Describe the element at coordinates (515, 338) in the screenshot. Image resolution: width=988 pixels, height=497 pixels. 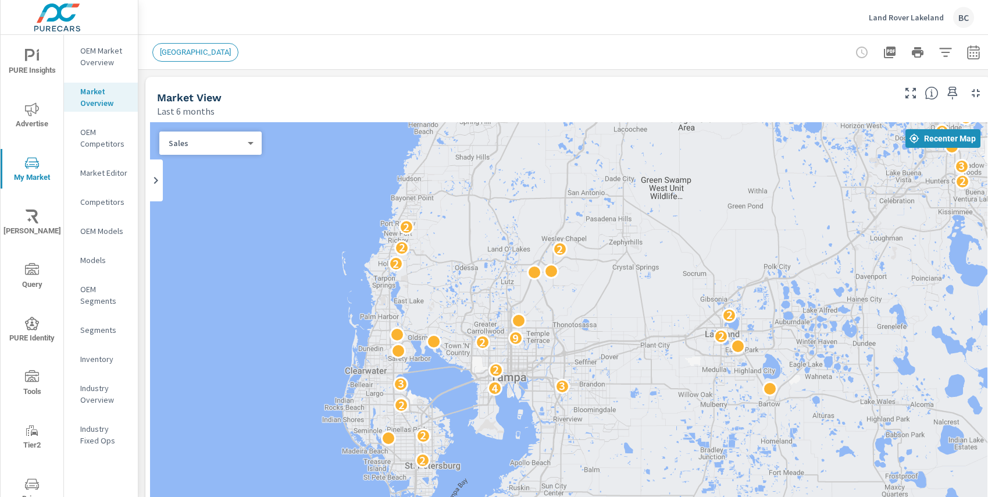
I see `p: 9` at that location.